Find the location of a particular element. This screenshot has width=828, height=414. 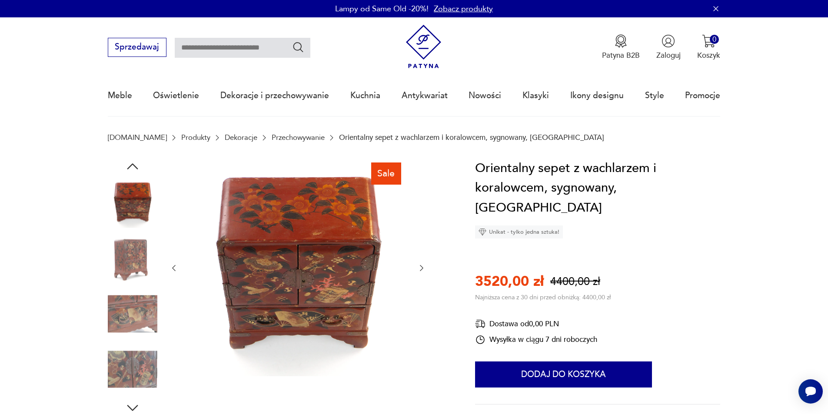

button: Sprzedawaj is located at coordinates (137, 47).